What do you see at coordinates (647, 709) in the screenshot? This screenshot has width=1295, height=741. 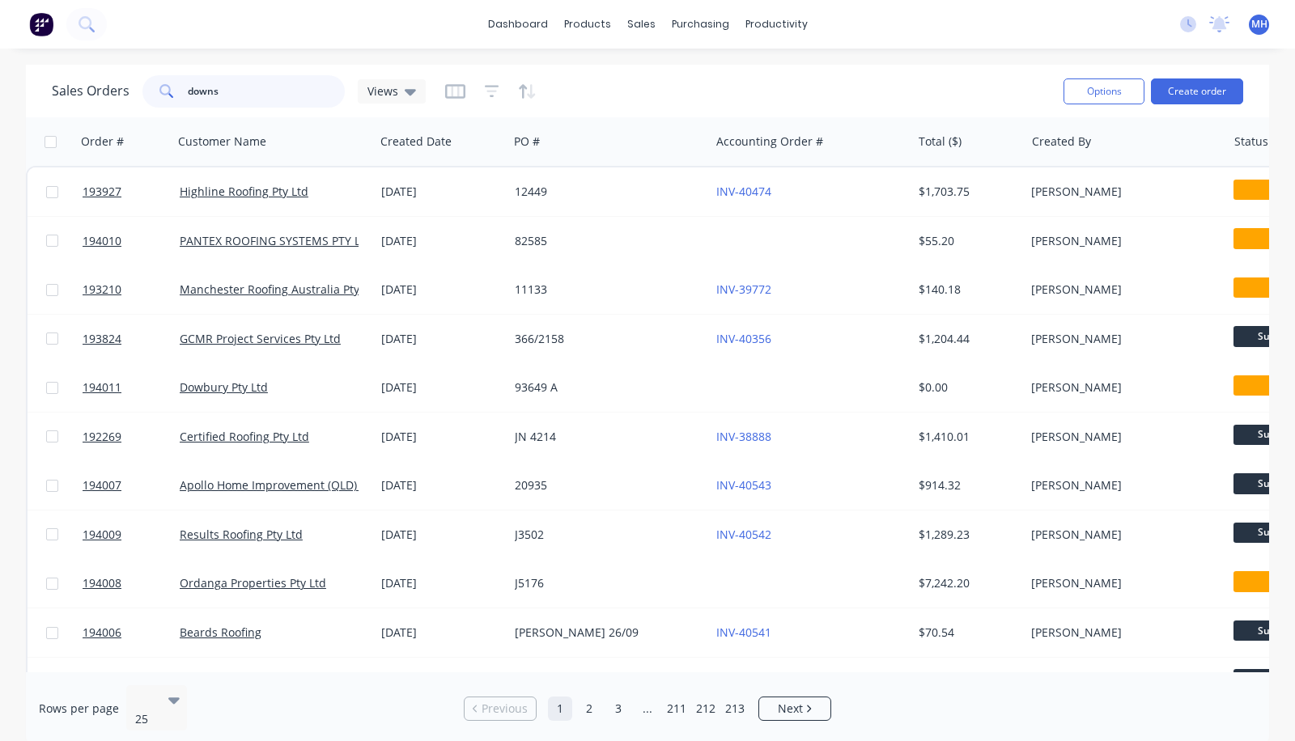 I see `ul: Pagination` at bounding box center [647, 709].